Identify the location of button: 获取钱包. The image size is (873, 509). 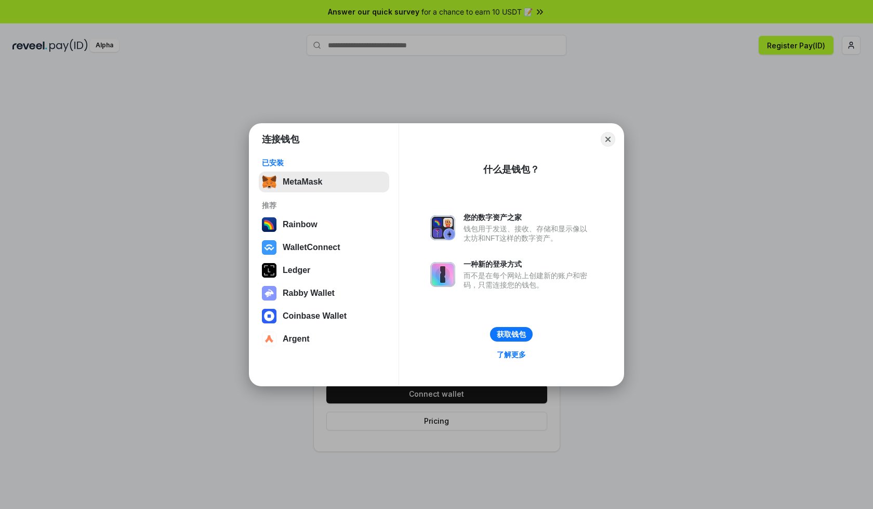
(511, 334).